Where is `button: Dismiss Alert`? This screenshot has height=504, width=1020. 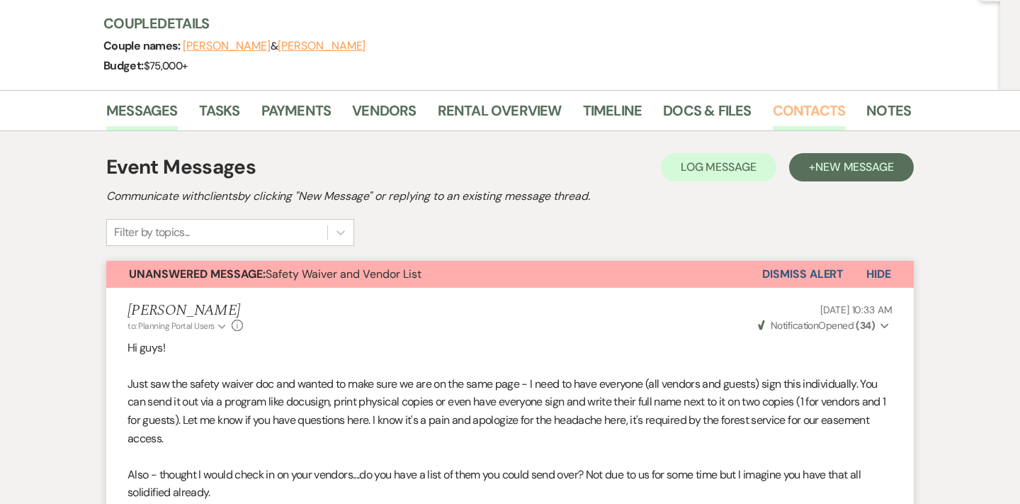 button: Dismiss Alert is located at coordinates (803, 274).